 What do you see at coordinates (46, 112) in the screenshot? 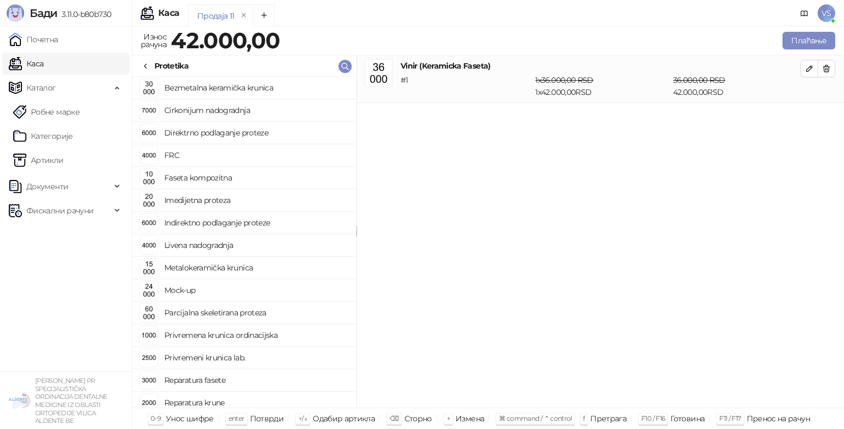
I see `a: Робне марке` at bounding box center [46, 112].